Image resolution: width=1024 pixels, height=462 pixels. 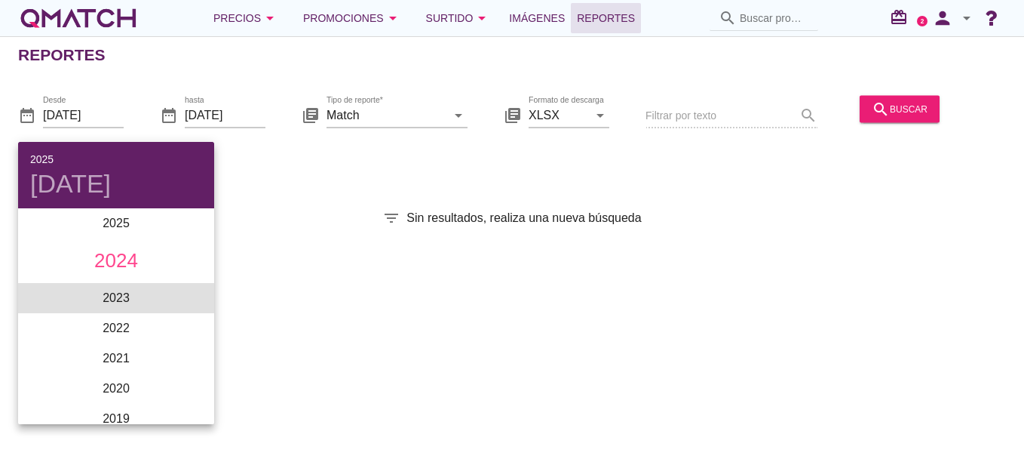 I want to click on input: Tipo de reporte*, so click(x=386, y=115).